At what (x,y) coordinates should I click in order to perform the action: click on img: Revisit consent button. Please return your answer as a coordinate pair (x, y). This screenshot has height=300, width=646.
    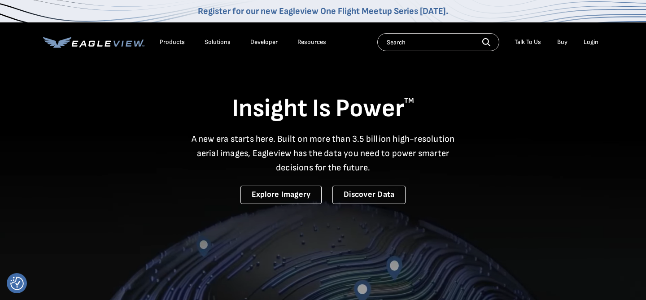
    Looking at the image, I should click on (17, 284).